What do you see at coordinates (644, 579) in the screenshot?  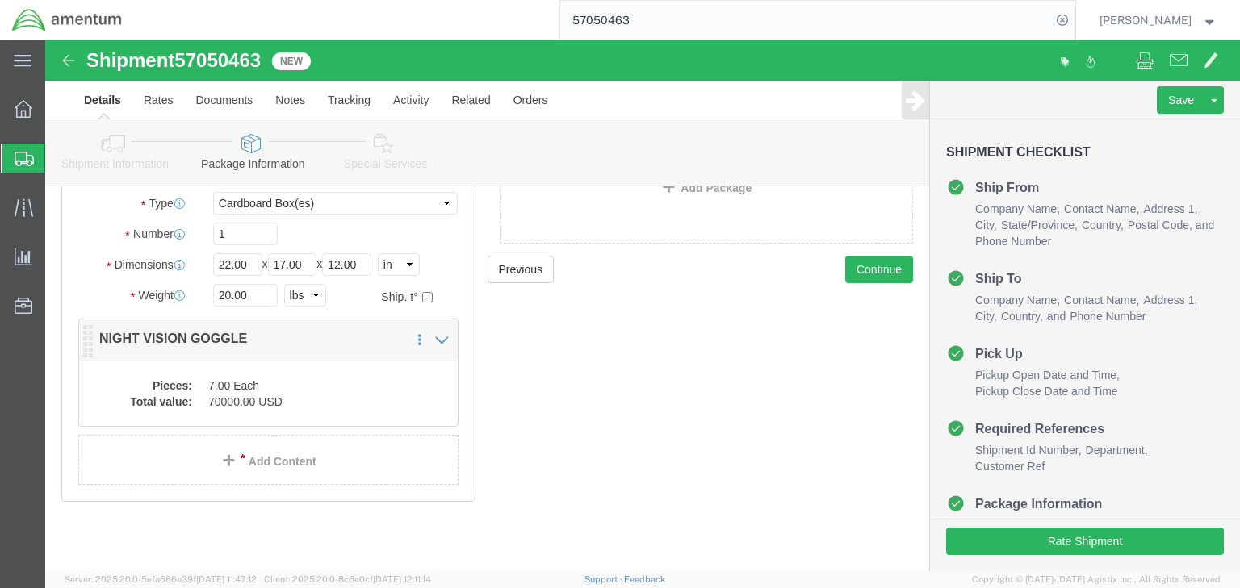 I see `a: Feedback` at bounding box center [644, 579].